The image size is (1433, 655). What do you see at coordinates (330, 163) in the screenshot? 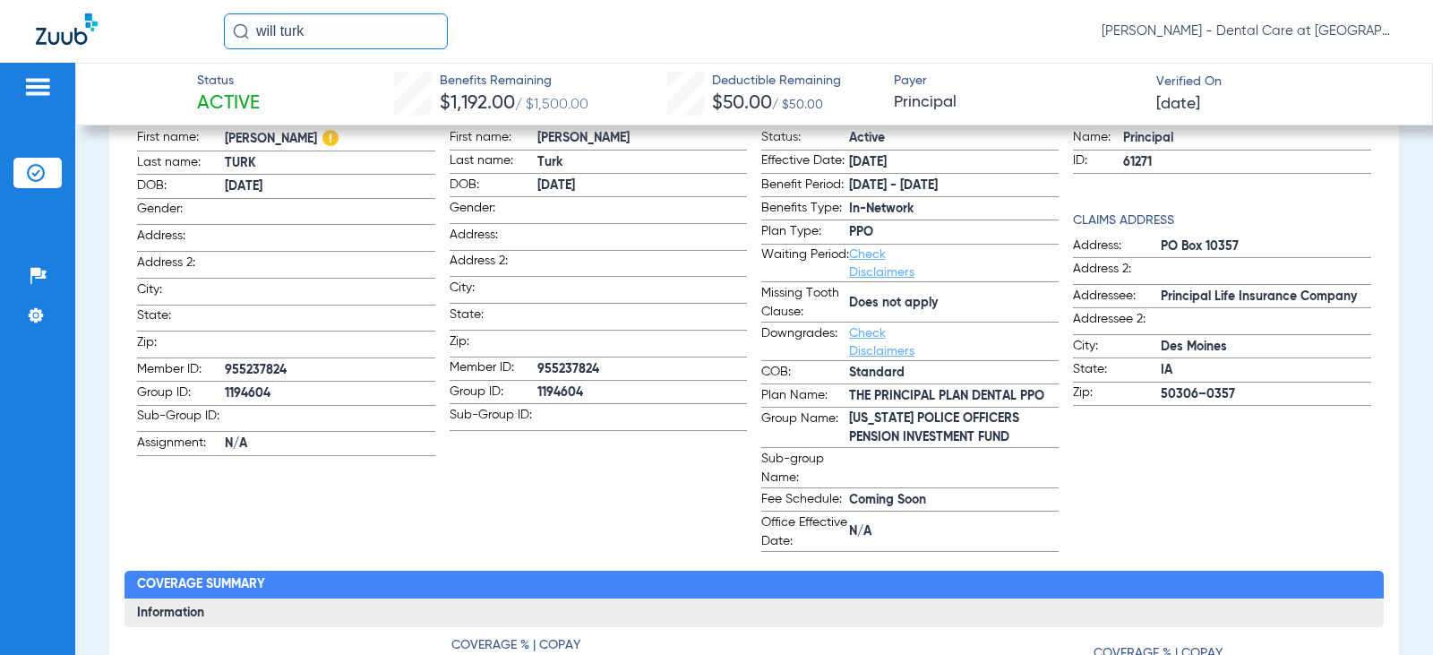
I see `span: TURK` at bounding box center [330, 163].